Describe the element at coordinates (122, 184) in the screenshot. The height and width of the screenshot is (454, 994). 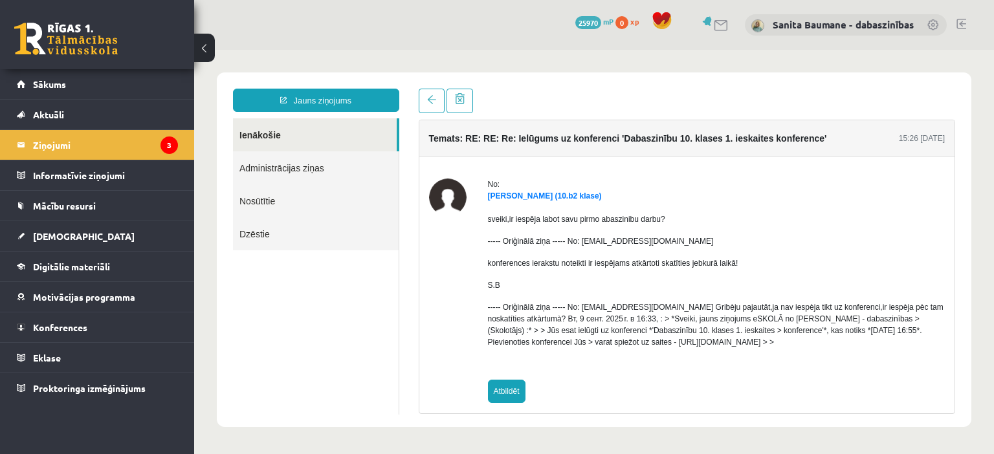
I see `a: Dzēstie` at that location.